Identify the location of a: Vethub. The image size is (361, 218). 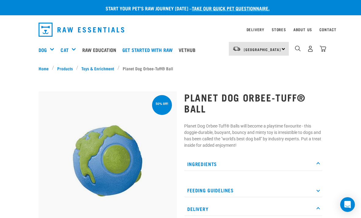
(188, 50).